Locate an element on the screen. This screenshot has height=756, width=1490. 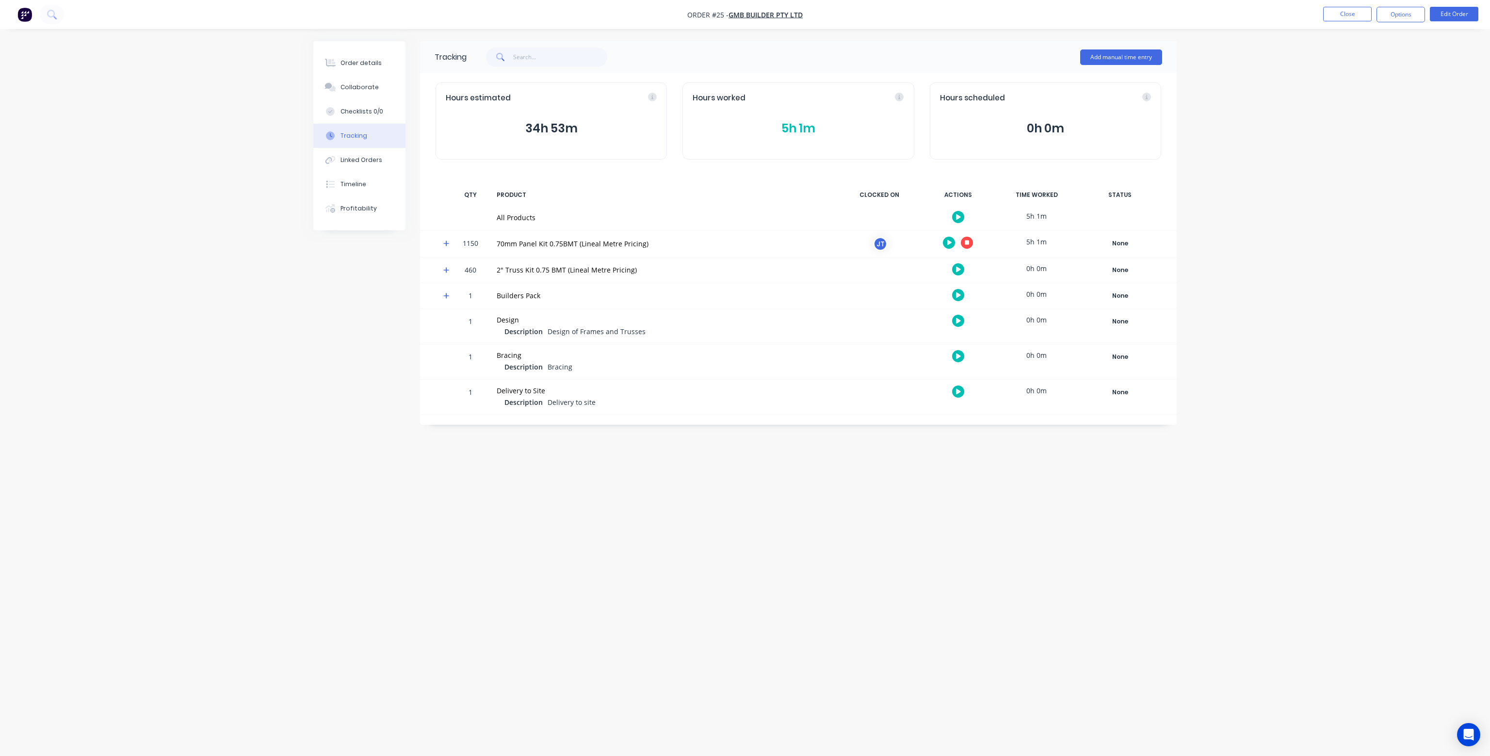
div: Profitability is located at coordinates (359, 209).